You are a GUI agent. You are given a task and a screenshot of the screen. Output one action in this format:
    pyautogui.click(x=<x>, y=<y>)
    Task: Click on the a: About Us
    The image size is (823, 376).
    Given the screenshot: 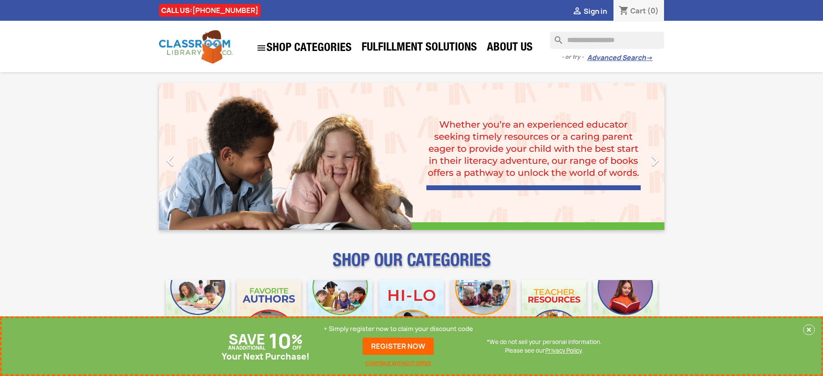 What is the action you would take?
    pyautogui.click(x=510, y=48)
    